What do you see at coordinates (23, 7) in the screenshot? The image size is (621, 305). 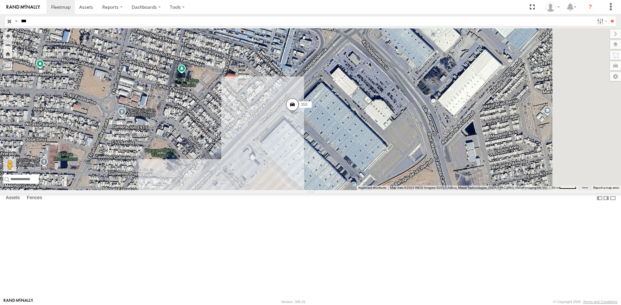 I see `img: rand-logo.svg` at bounding box center [23, 7].